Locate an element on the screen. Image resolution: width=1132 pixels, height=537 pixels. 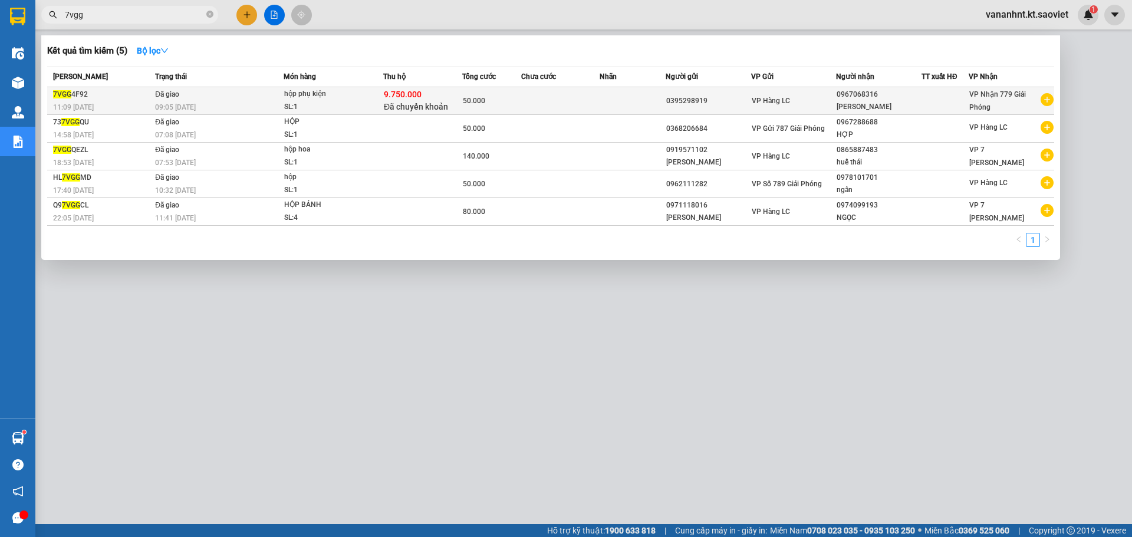
span: down is located at coordinates (164, 51).